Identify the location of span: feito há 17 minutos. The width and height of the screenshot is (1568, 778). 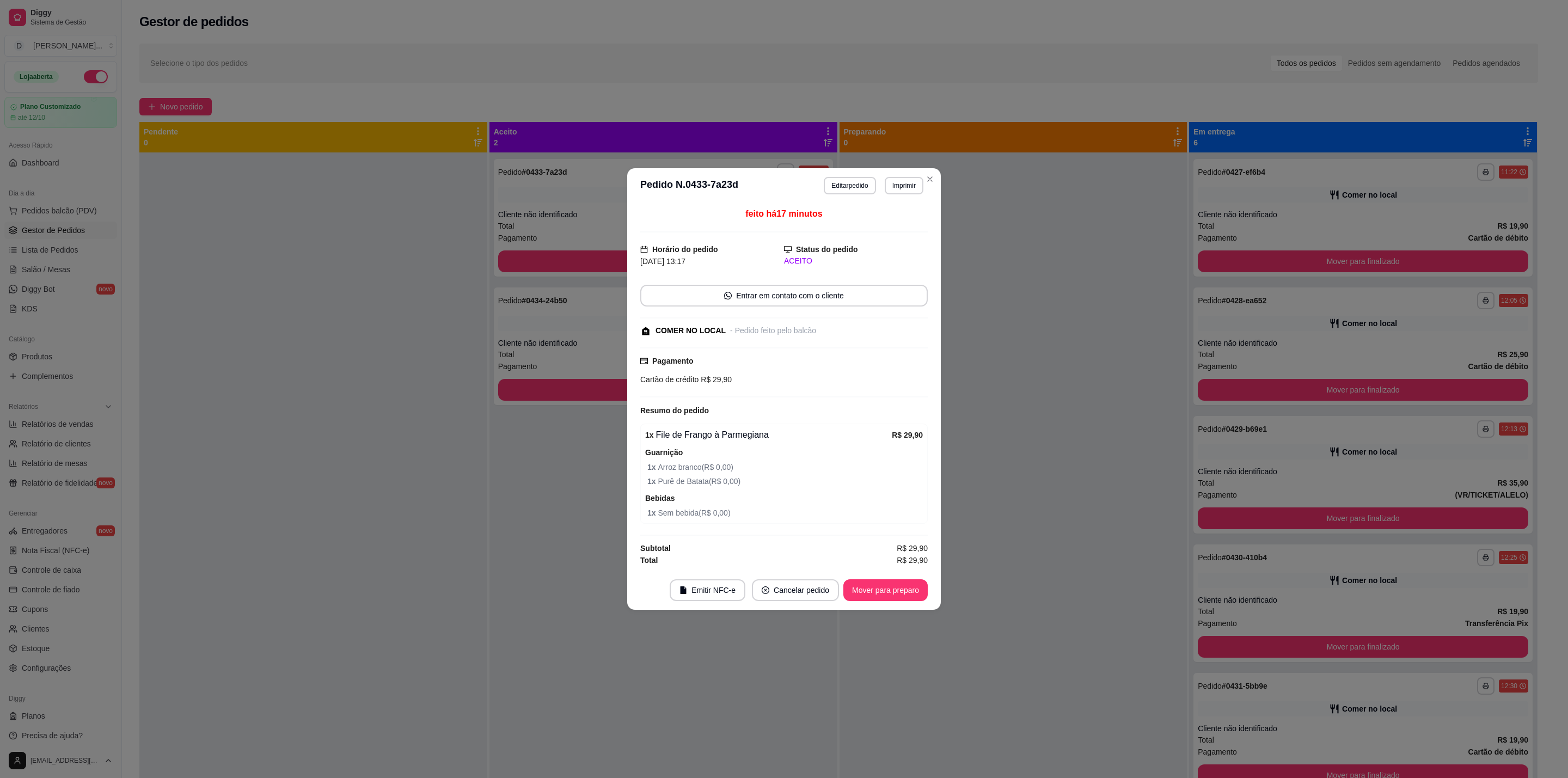
(783, 213).